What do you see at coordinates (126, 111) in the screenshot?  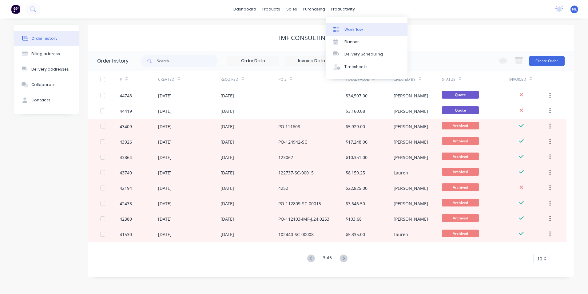 I see `div: 44419` at bounding box center [126, 111].